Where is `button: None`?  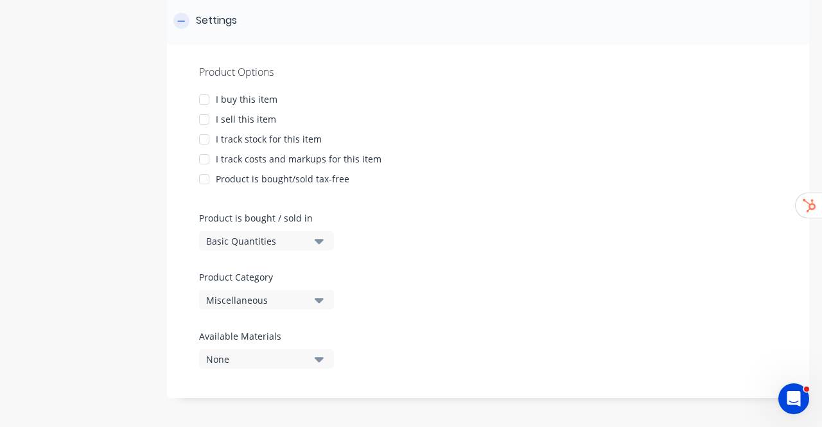 button: None is located at coordinates (267, 359).